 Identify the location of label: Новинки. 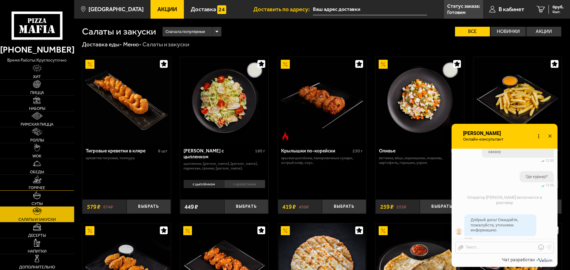
(508, 31).